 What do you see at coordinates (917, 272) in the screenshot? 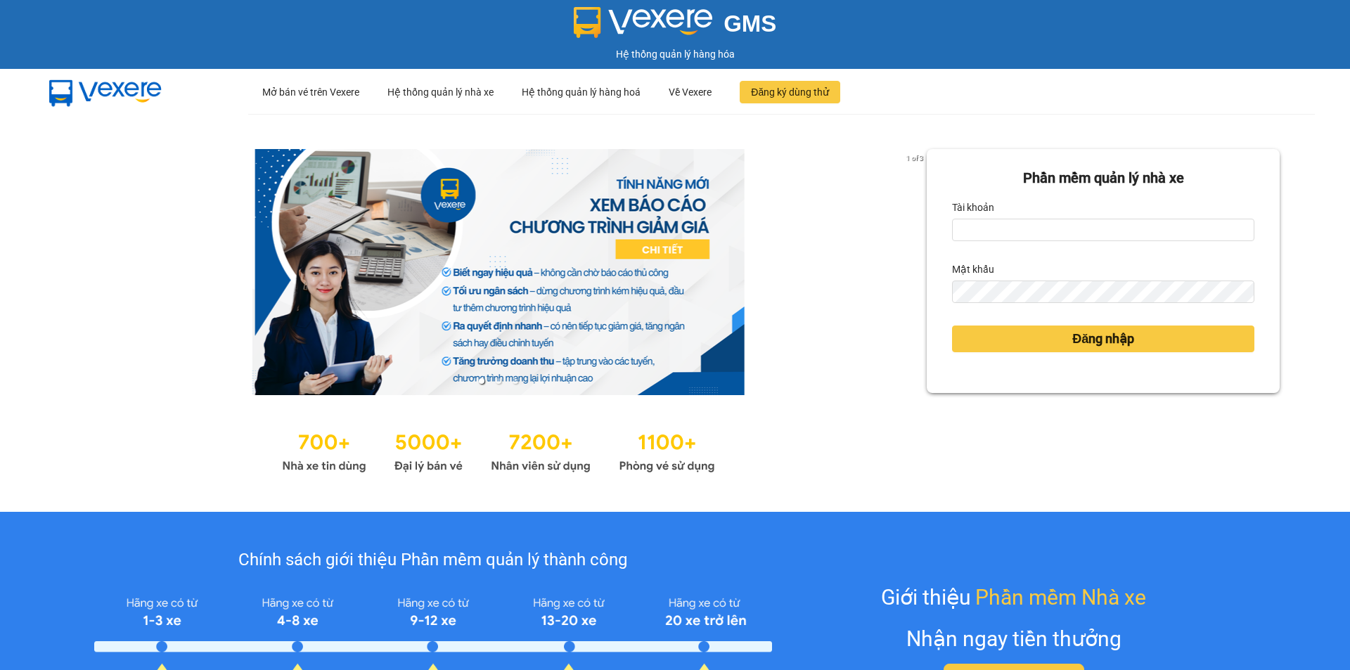
I see `button: next slide / item` at bounding box center [917, 272].